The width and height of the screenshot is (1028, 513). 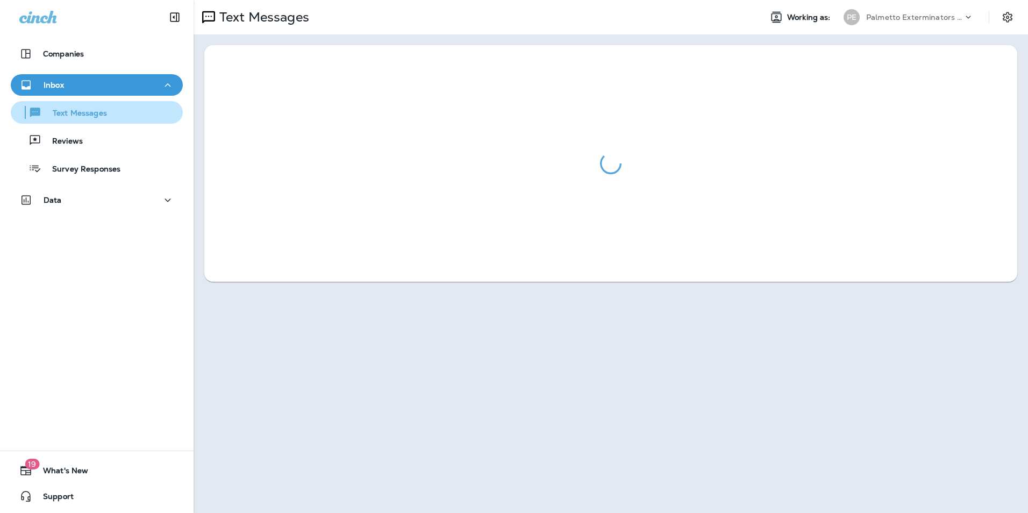 What do you see at coordinates (53, 200) in the screenshot?
I see `p: Data` at bounding box center [53, 200].